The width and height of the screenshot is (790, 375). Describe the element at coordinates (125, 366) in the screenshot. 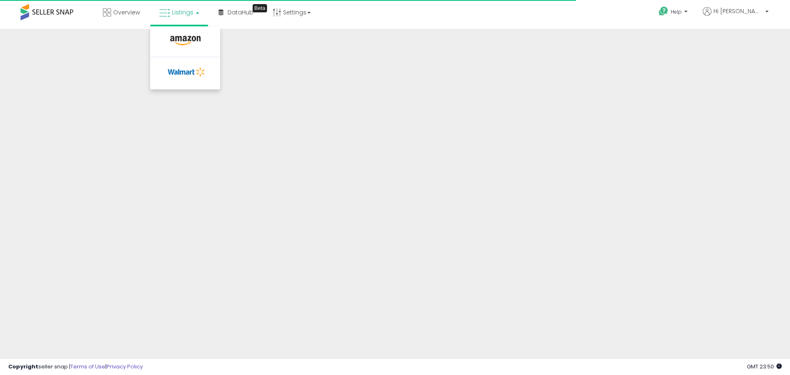

I see `a: Privacy Policy` at that location.